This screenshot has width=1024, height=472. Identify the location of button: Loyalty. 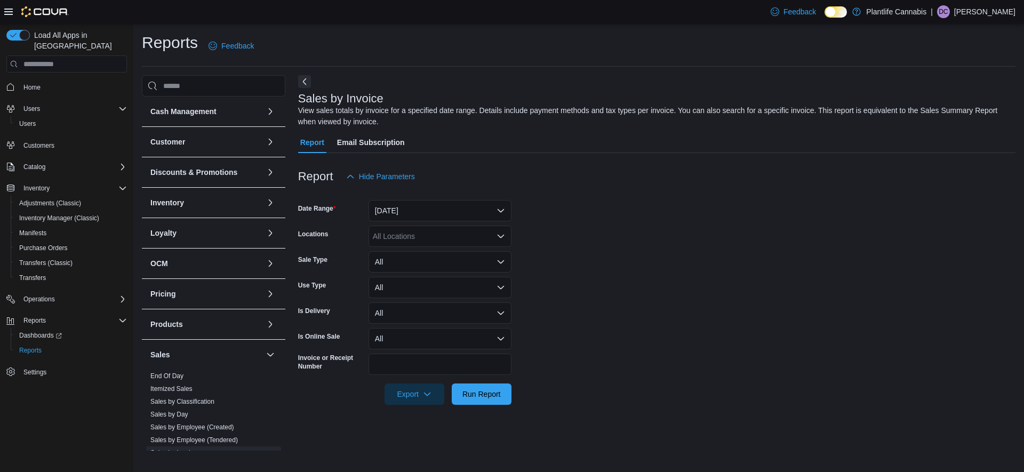
(270, 233).